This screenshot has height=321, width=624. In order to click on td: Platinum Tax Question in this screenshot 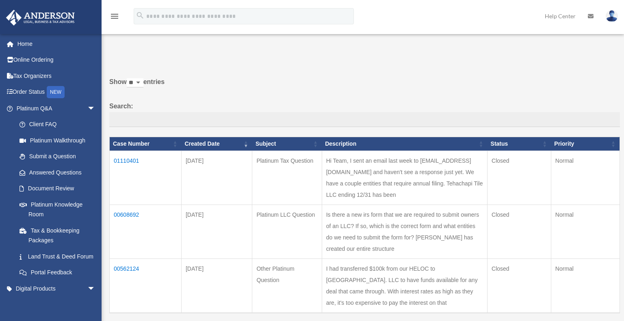, I will do `click(287, 178)`.